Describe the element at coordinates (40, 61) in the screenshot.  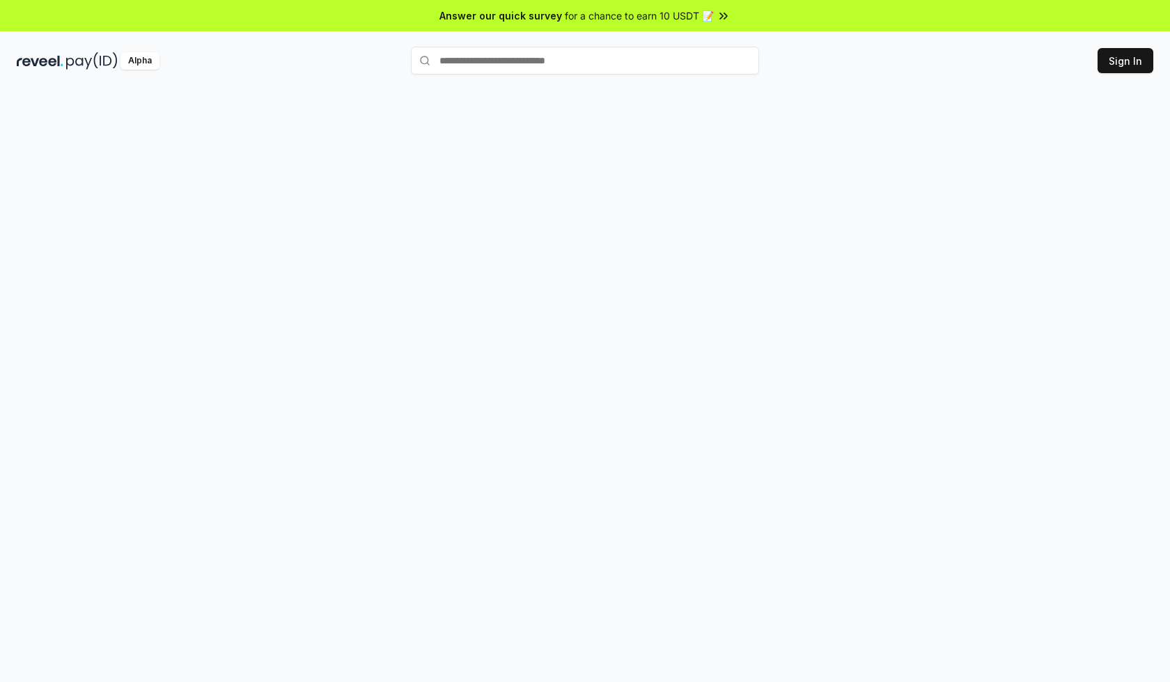
I see `img: reveel_dark` at that location.